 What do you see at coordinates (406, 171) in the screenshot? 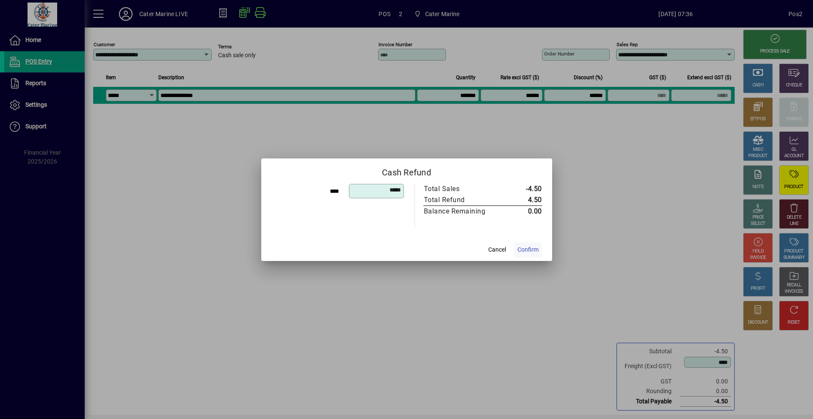
I see `h2: Cash Refund` at bounding box center [406, 171].